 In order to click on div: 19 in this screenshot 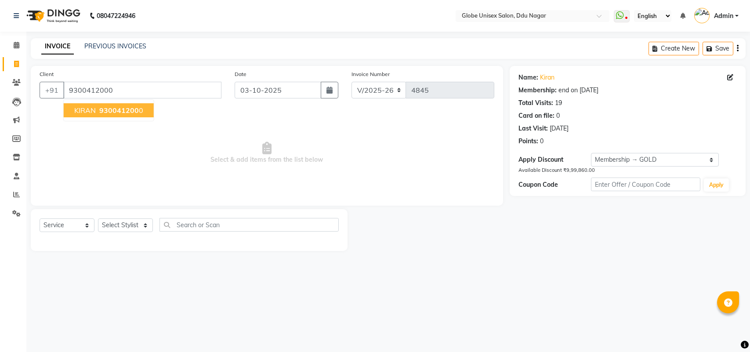, I will do `click(559, 103)`.